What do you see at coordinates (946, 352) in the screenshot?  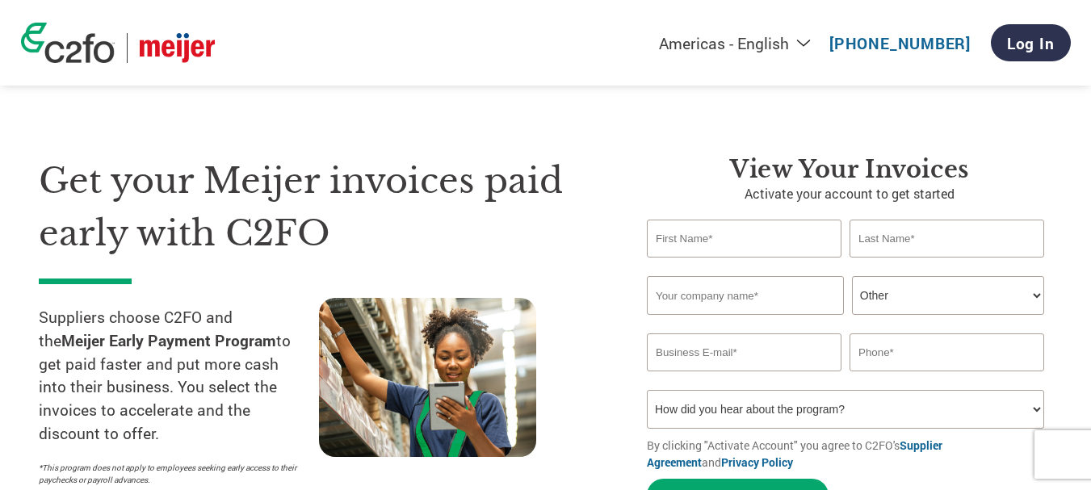 I see `input: Phone*` at bounding box center [946, 352].